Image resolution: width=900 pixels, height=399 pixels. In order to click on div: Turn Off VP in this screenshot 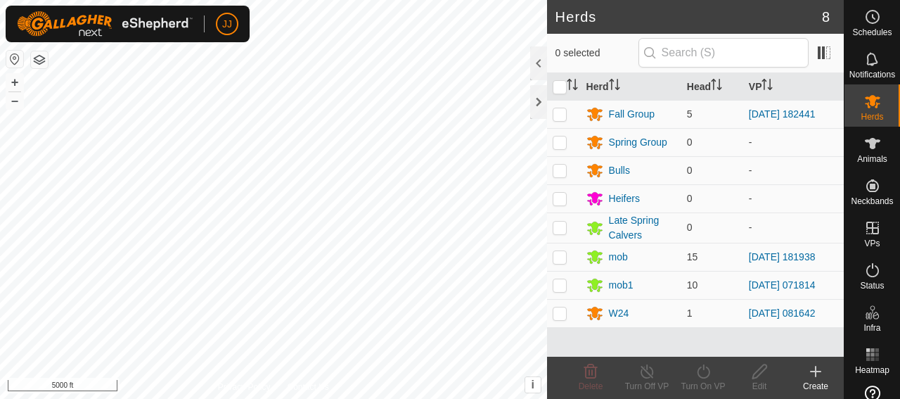, I will do `click(647, 386)`.